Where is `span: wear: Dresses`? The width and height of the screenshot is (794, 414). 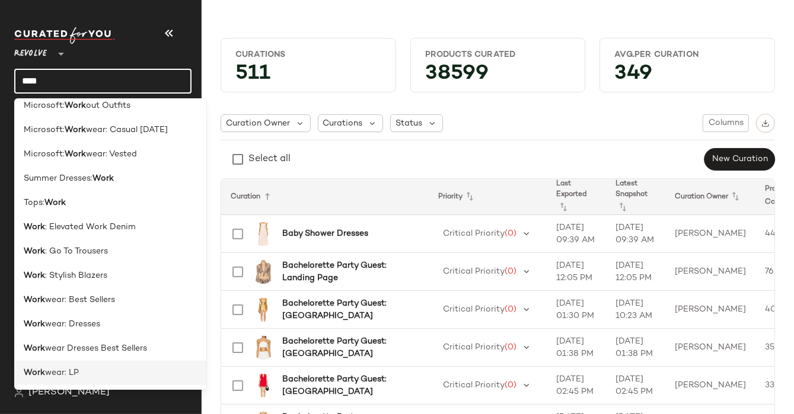
span: wear: Dresses is located at coordinates (72, 324).